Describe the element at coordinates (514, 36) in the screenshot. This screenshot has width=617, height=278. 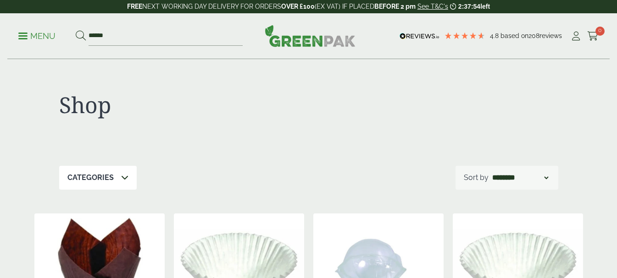
I see `span: Based on` at that location.